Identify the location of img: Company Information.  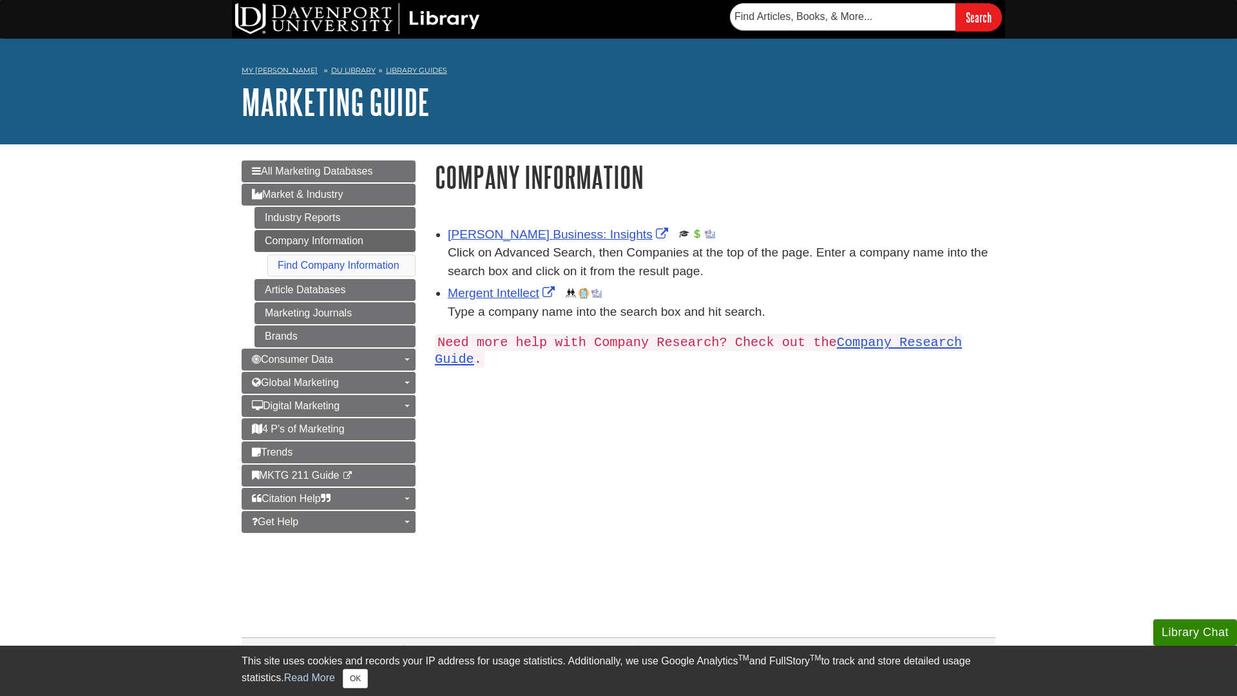
(584, 293).